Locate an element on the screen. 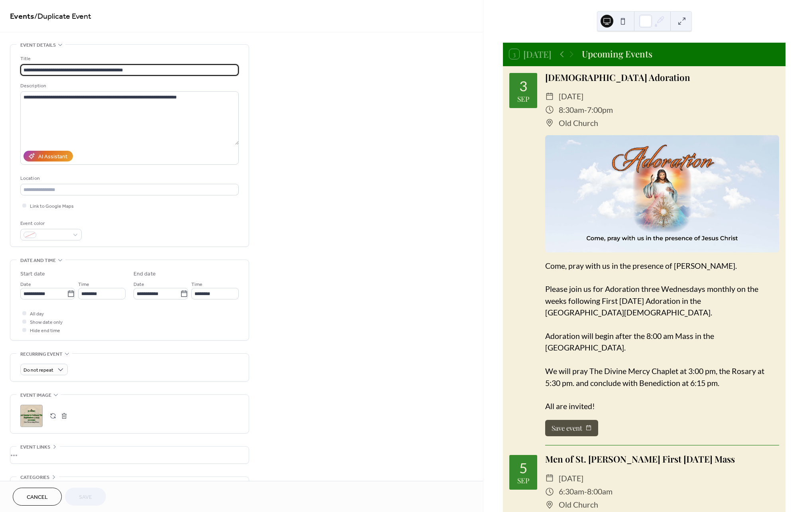 The height and width of the screenshot is (512, 805). span: Do not repeat is located at coordinates (38, 370).